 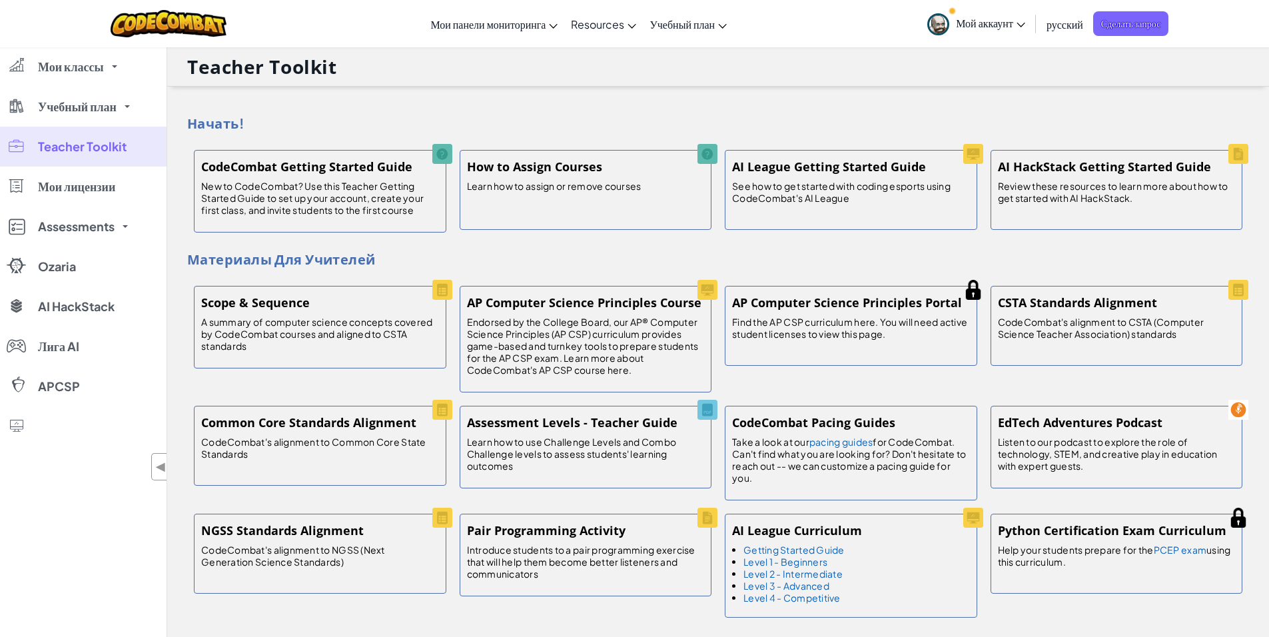 What do you see at coordinates (1080, 422) in the screenshot?
I see `h5: EdTech Adventures Podcast` at bounding box center [1080, 422].